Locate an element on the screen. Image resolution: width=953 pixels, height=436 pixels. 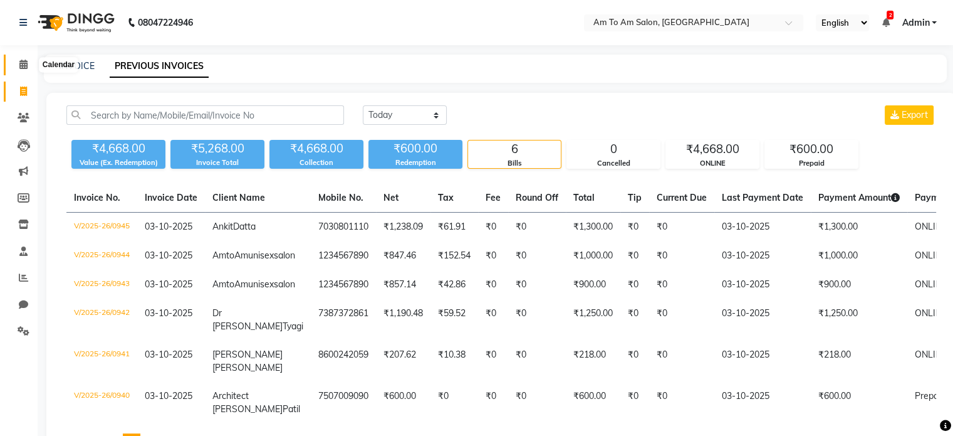
span: Current Due is located at coordinates (682, 197).